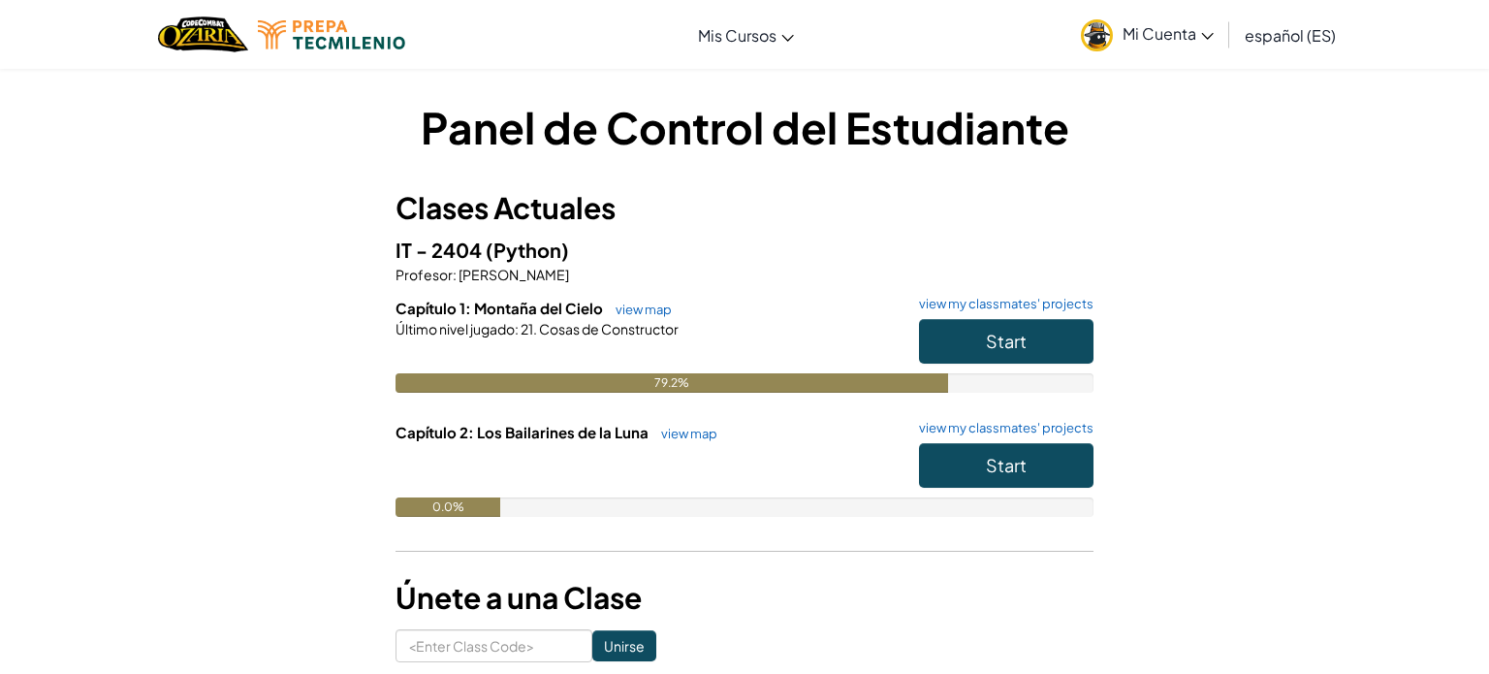 The height and width of the screenshot is (674, 1489). Describe the element at coordinates (672, 383) in the screenshot. I see `div: 79.2%` at that location.